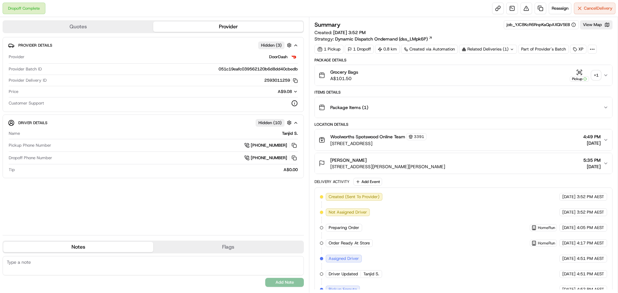 This screenshot has width=618, height=293. What do you see at coordinates (13, 13) in the screenshot?
I see `img: Nash` at bounding box center [13, 13].